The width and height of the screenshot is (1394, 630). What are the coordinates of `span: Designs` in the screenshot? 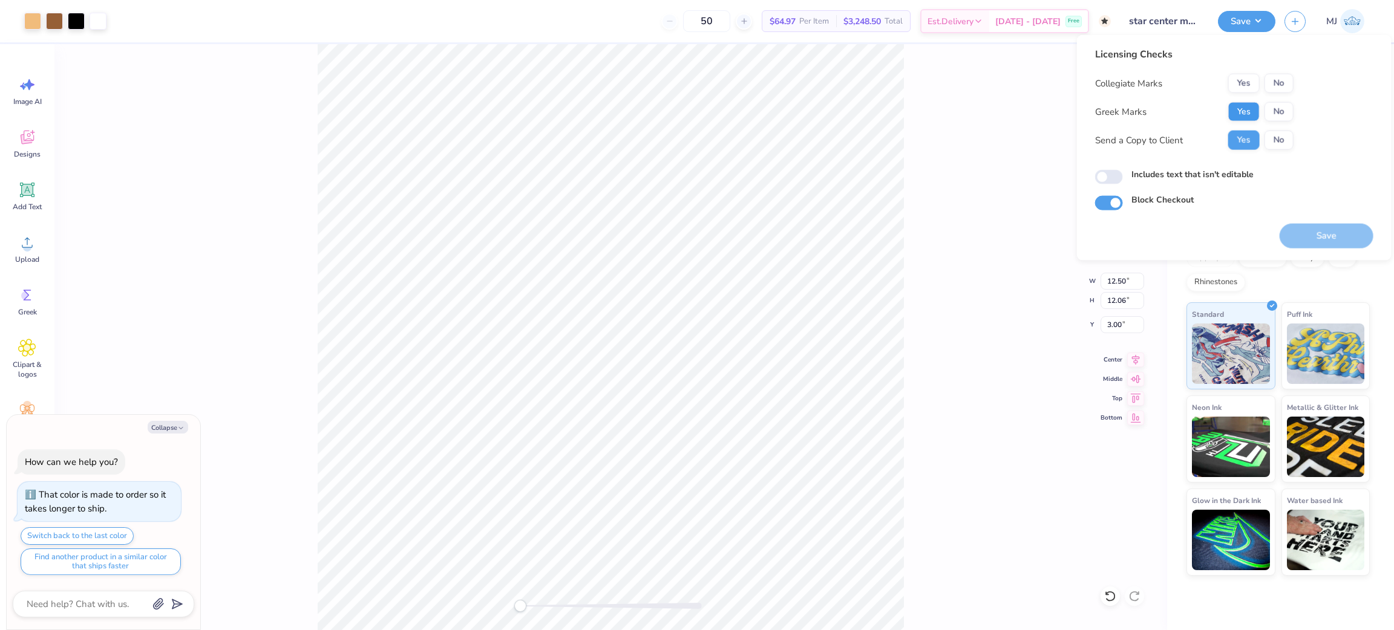 It's located at (27, 154).